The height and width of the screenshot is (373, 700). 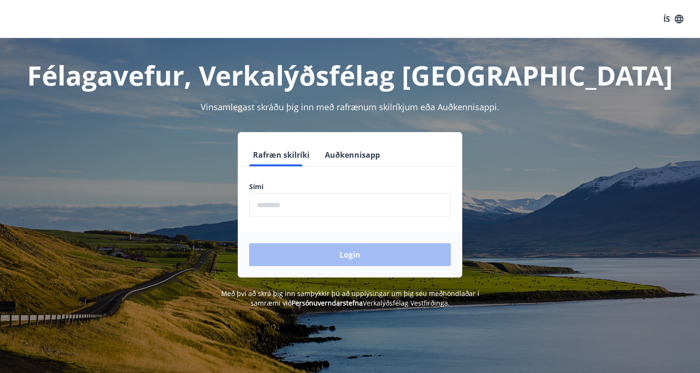 What do you see at coordinates (350, 298) in the screenshot?
I see `span: Með því að skrá þig inn samþykkir þú að upplýsingar um þig séu meðhöndlaðar í samræmi við Verkalý...` at bounding box center [350, 298].